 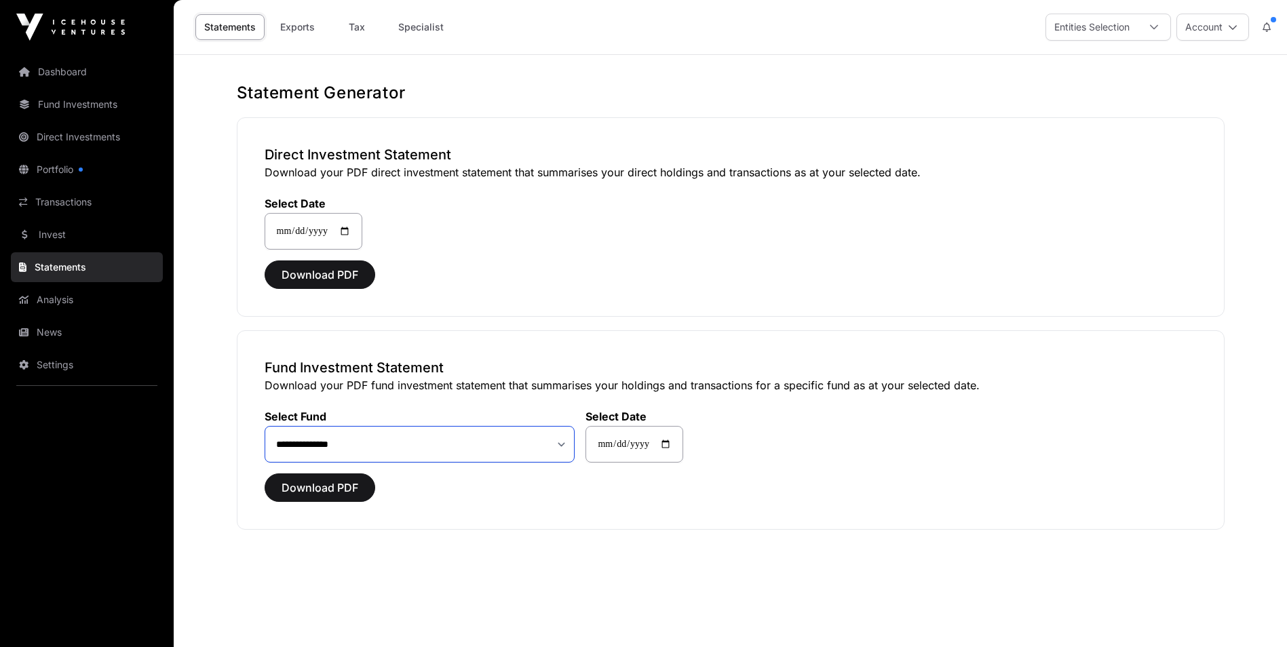 What do you see at coordinates (421, 27) in the screenshot?
I see `a: Specialist` at bounding box center [421, 27].